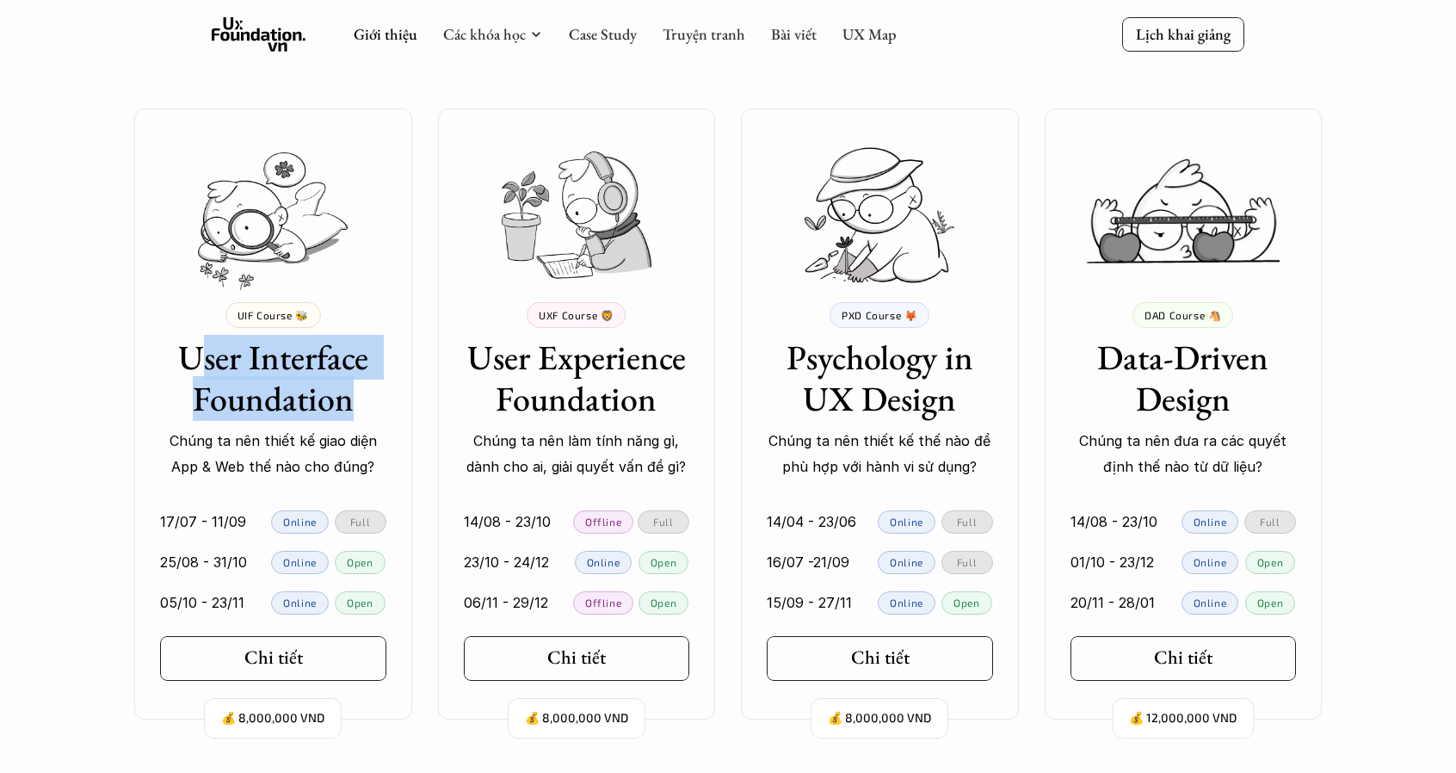 The image size is (1456, 773). Describe the element at coordinates (576, 315) in the screenshot. I see `p: UXF Course 🦁` at that location.